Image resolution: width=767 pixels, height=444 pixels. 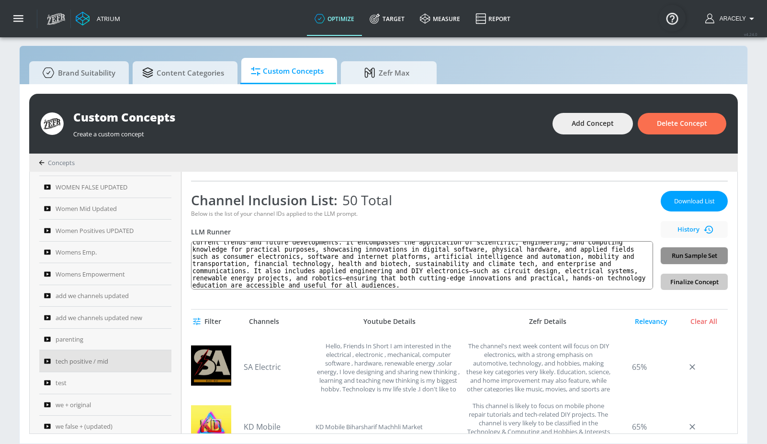 What do you see at coordinates (731, 19) in the screenshot?
I see `span: login as: aracely.alvarenga@zefr.com` at bounding box center [731, 19].